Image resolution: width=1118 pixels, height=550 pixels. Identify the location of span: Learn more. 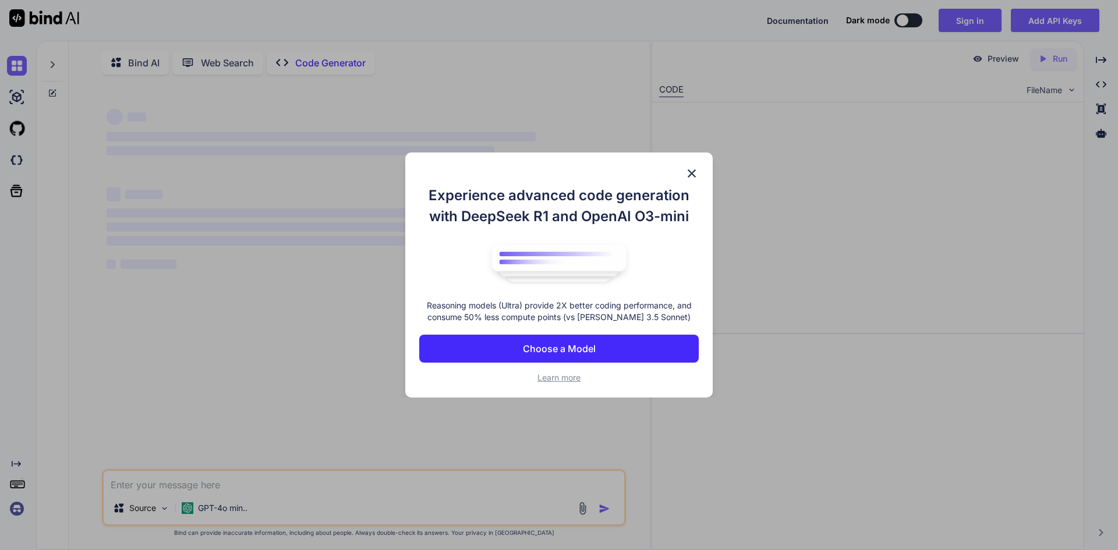
(559, 377).